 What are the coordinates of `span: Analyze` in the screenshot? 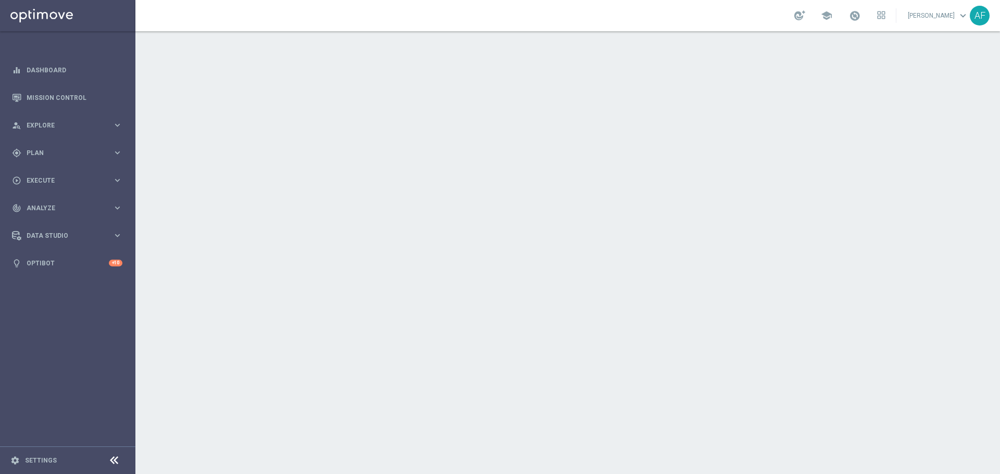 It's located at (69, 208).